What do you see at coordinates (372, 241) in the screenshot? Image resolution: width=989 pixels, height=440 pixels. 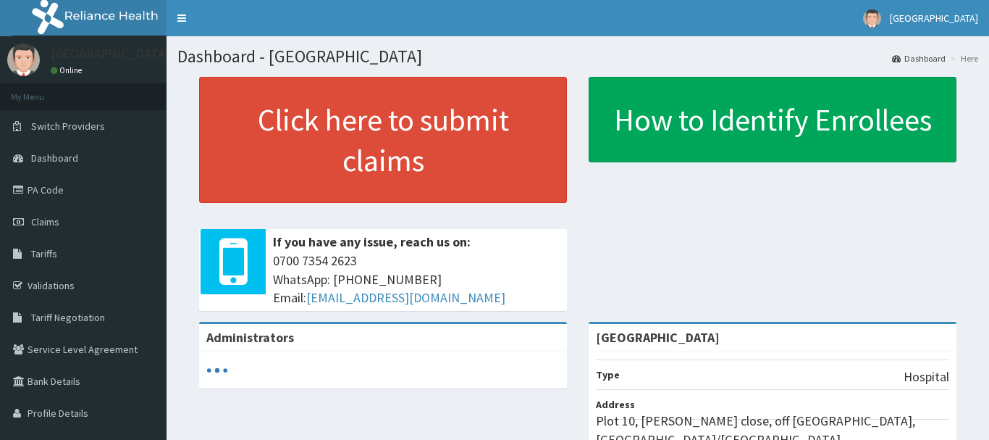 I see `b: If you have any issue, reach us on:` at bounding box center [372, 241].